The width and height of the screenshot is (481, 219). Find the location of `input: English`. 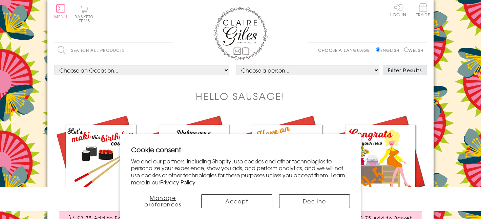

input: English is located at coordinates (378, 49).